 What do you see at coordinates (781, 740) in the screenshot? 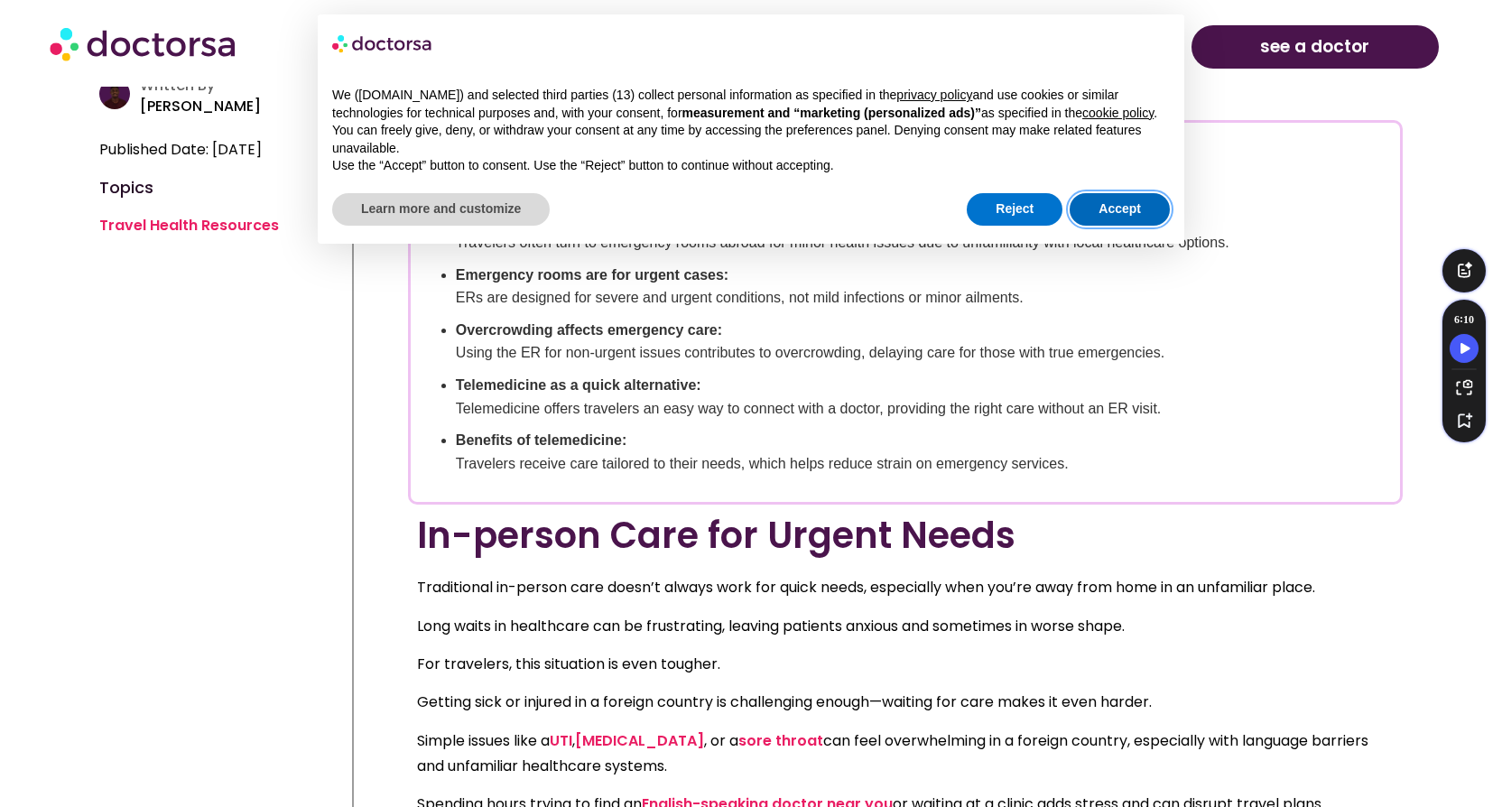
I see `a: sore throat` at bounding box center [781, 740].